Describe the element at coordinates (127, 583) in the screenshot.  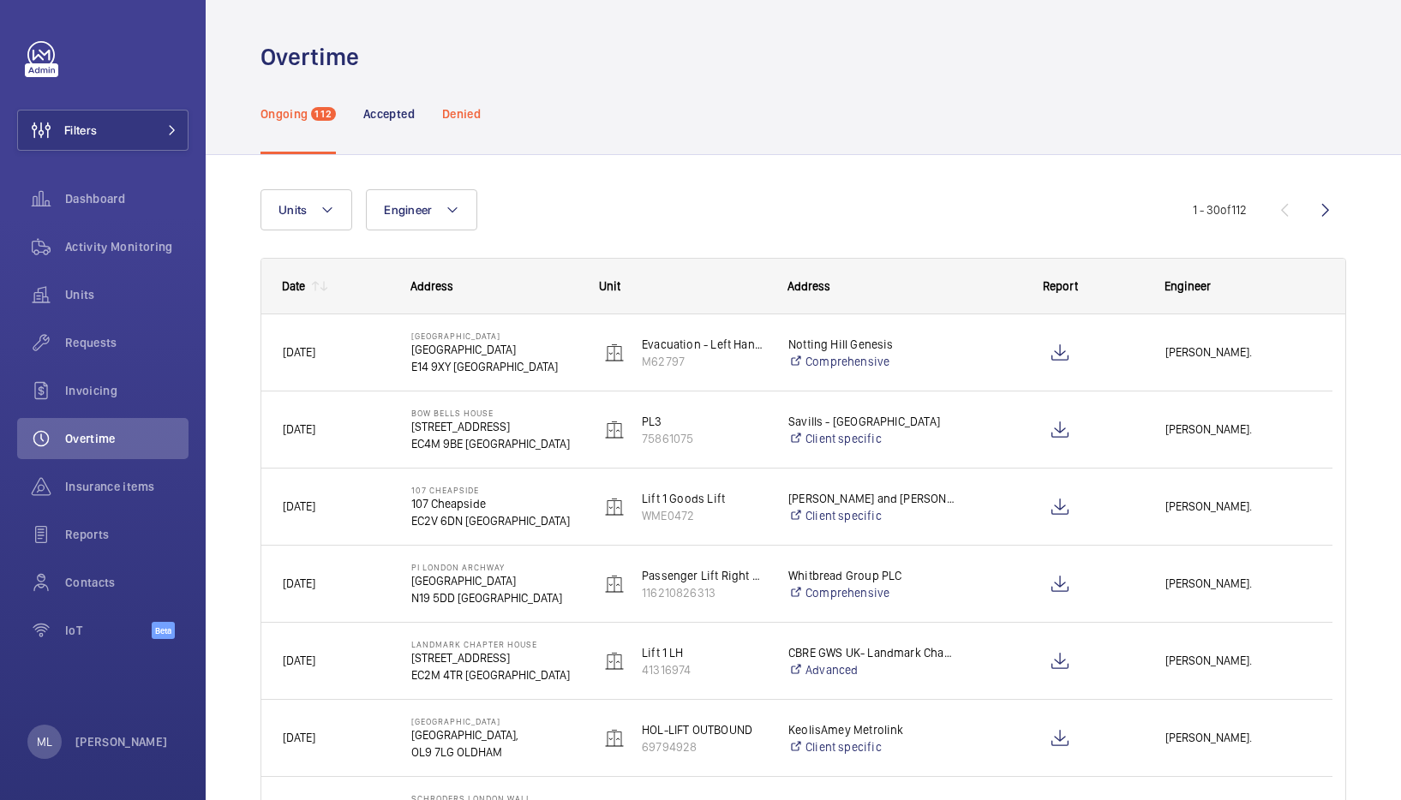
I see `span: Contacts` at that location.